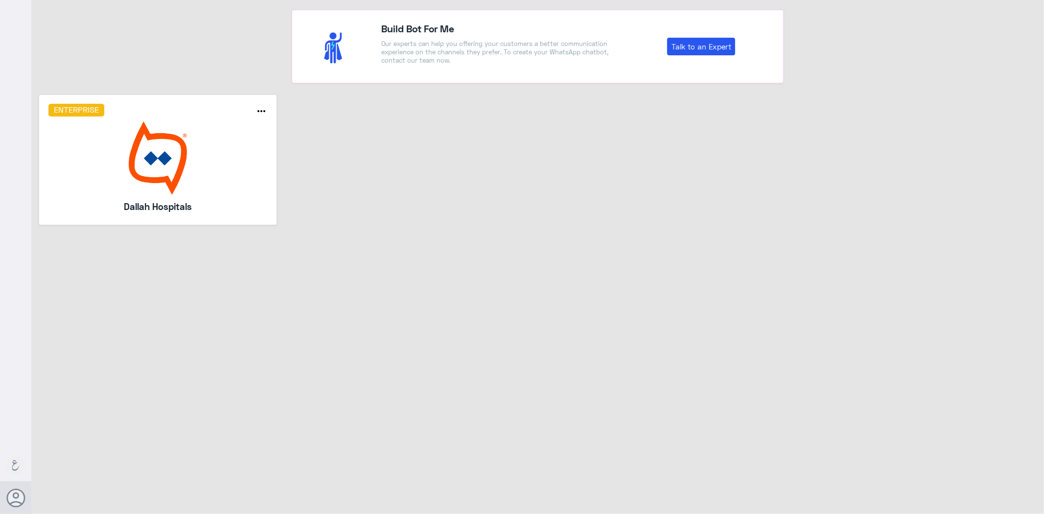 Image resolution: width=1044 pixels, height=514 pixels. I want to click on h4: Build Bot For Me, so click(496, 28).